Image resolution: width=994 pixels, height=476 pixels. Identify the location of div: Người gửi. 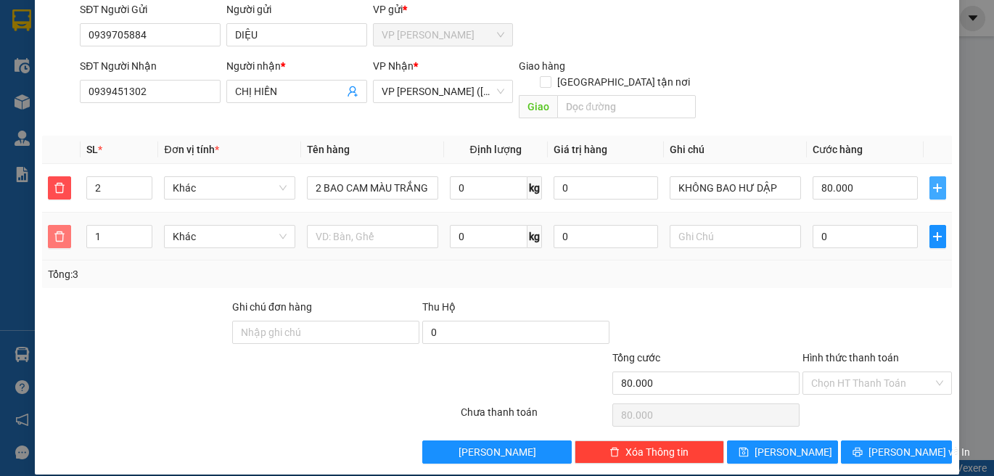
(297, 9).